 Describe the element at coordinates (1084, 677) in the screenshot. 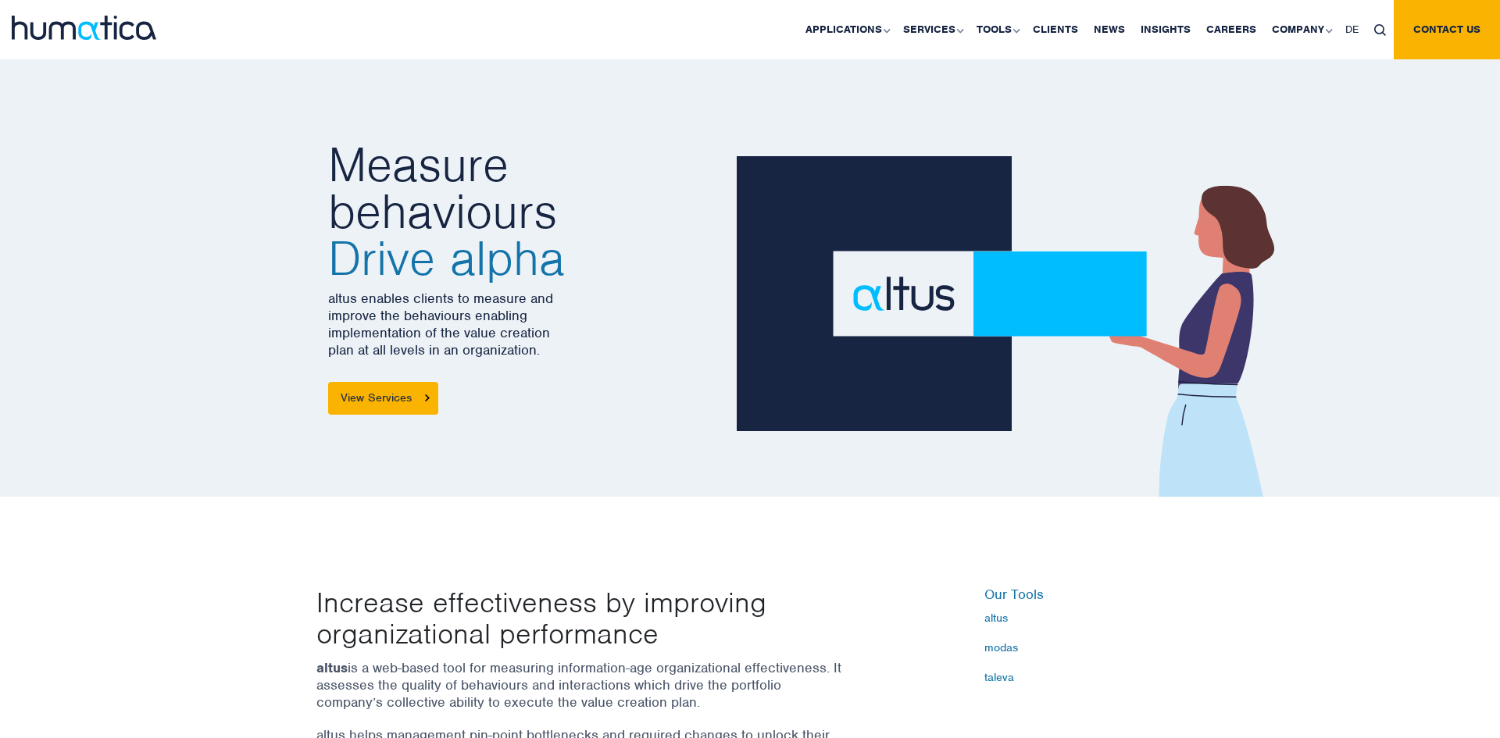

I see `a: taleva` at that location.